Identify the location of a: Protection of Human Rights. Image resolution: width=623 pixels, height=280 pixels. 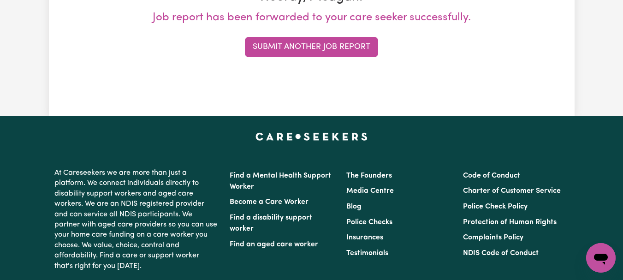
(509, 222).